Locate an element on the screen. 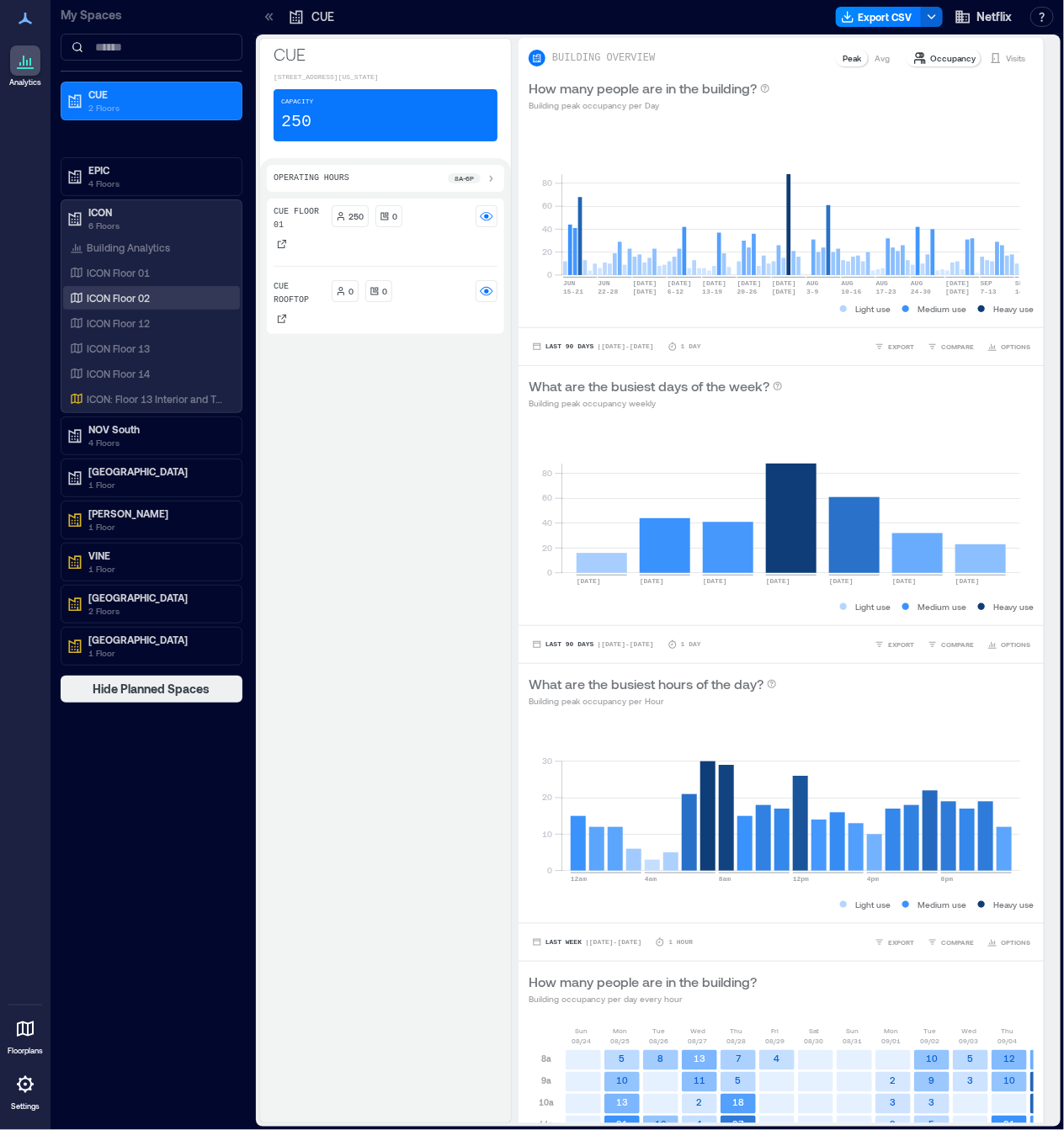 Image resolution: width=1064 pixels, height=1130 pixels. p: What are the busiest hours of the day? is located at coordinates (645, 684).